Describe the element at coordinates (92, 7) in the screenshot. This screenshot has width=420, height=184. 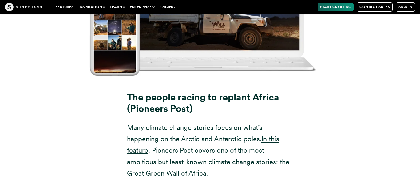
I see `button: Inspiration` at that location.